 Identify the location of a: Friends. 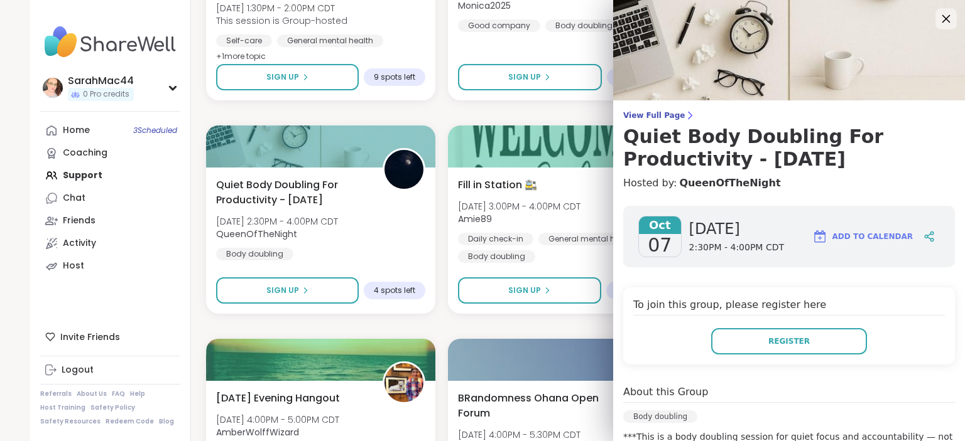
(110, 221).